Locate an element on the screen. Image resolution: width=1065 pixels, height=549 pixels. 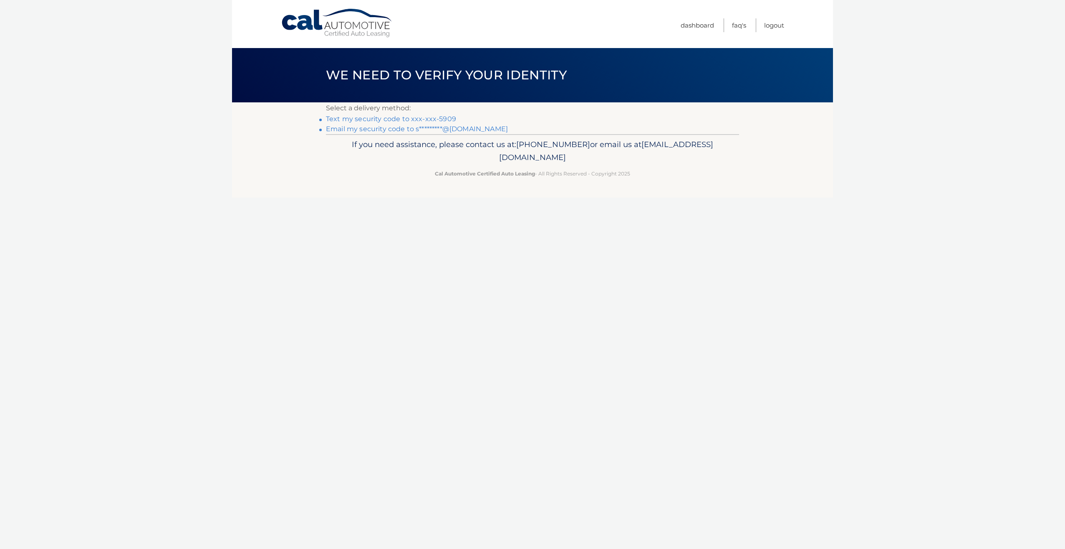
p: - All Rights Reserved - Copyright 2025 is located at coordinates (533, 173).